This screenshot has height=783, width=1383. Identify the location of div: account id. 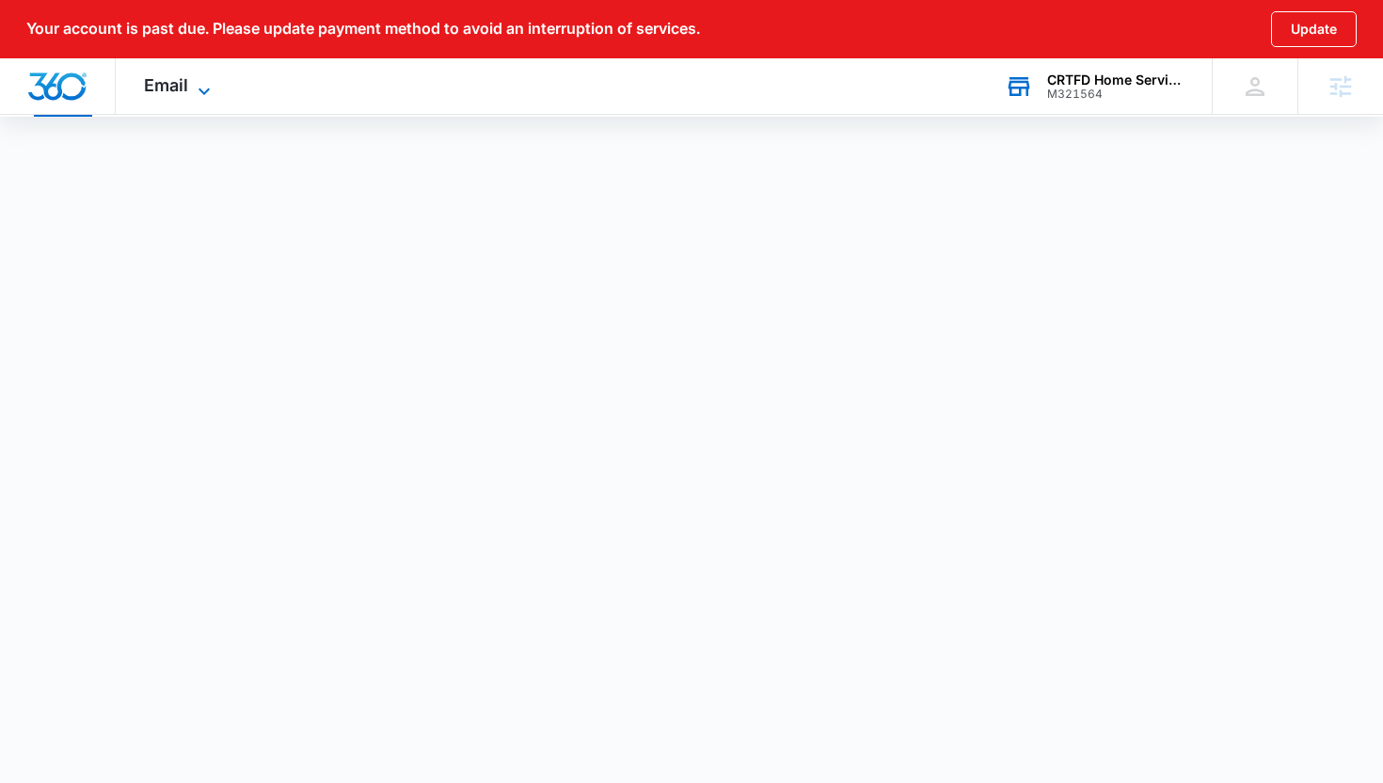
(1116, 94).